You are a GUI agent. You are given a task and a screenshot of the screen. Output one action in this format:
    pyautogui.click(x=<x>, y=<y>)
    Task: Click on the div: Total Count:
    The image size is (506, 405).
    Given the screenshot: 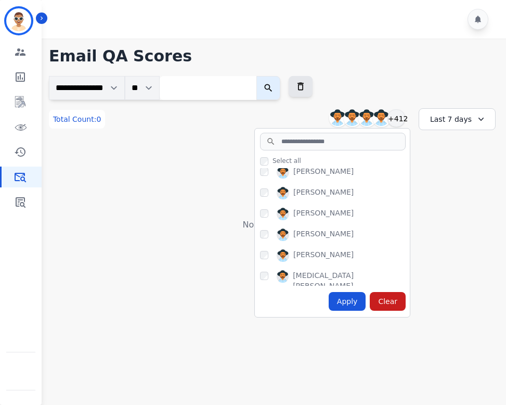 What is the action you would take?
    pyautogui.click(x=77, y=119)
    